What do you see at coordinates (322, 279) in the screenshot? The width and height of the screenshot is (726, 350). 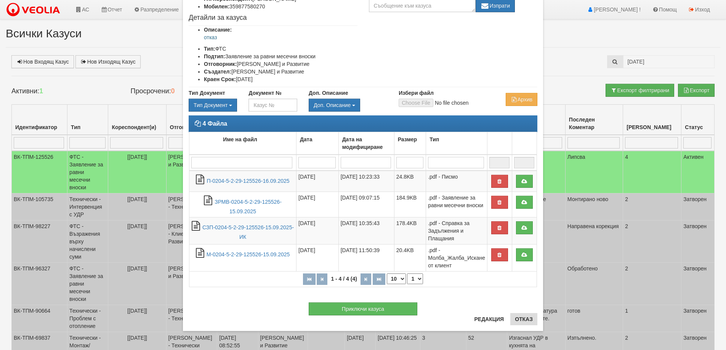 I see `button: Предишна страница` at bounding box center [322, 279].